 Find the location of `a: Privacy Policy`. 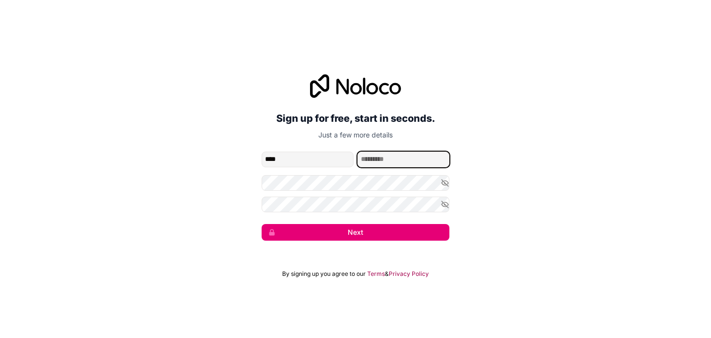

a: Privacy Policy is located at coordinates (409, 274).